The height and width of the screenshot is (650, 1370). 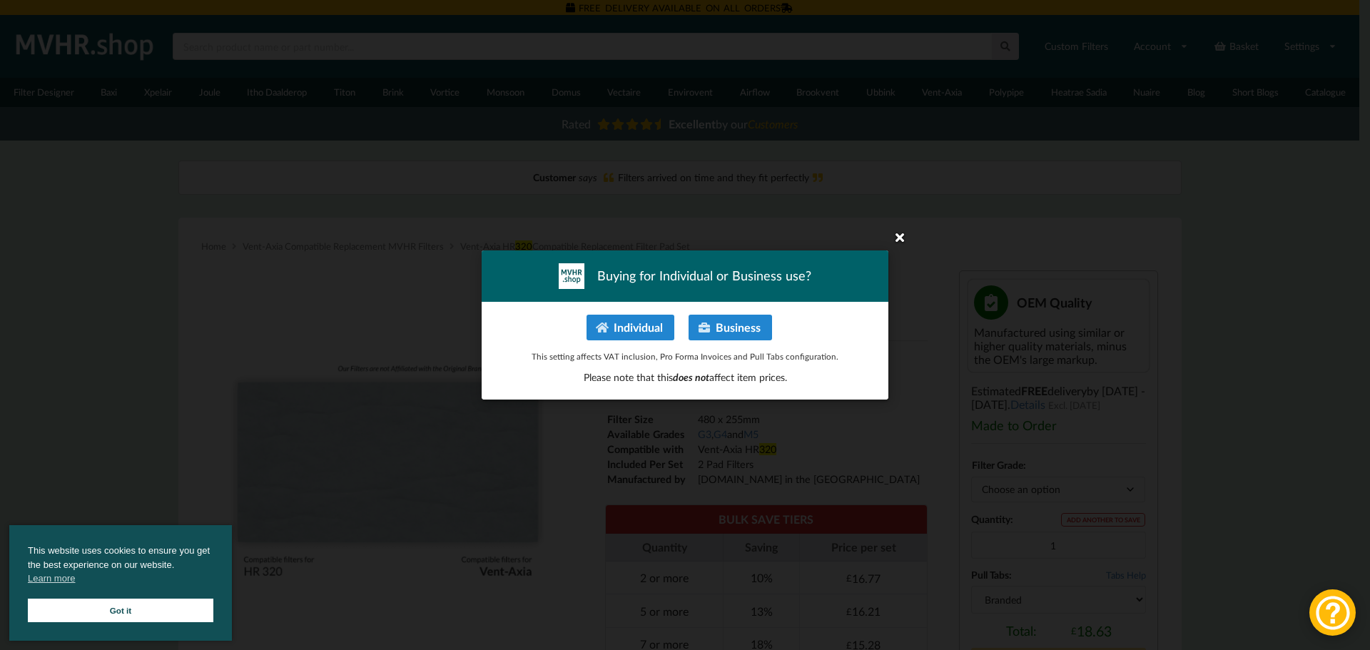 What do you see at coordinates (121, 583) in the screenshot?
I see `div: cookieconsent` at bounding box center [121, 583].